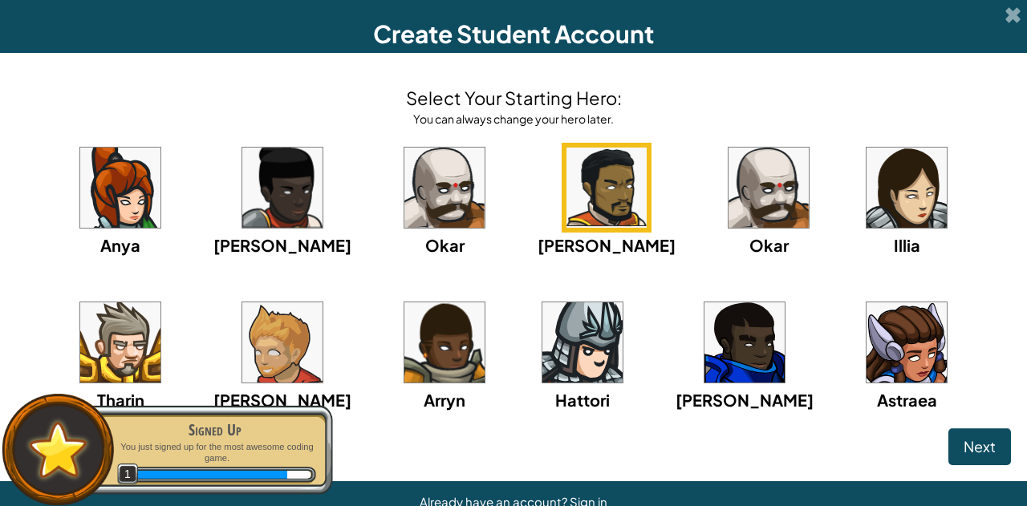 The width and height of the screenshot is (1027, 506). What do you see at coordinates (215, 430) in the screenshot?
I see `div: Signed Up` at bounding box center [215, 430].